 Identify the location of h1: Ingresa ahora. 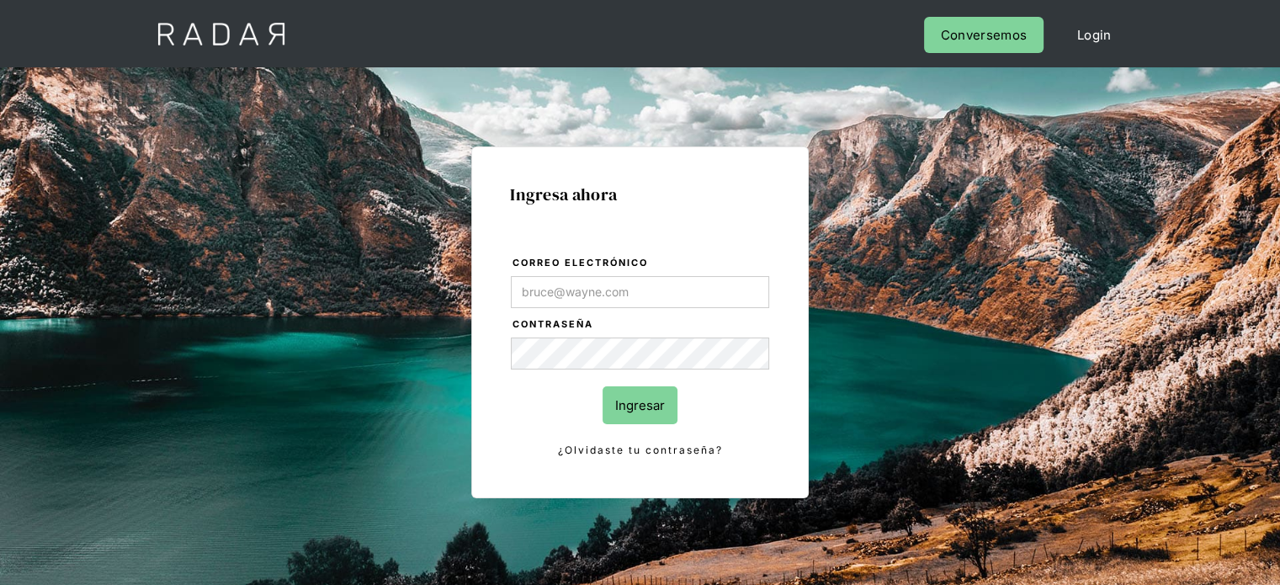
(640, 194).